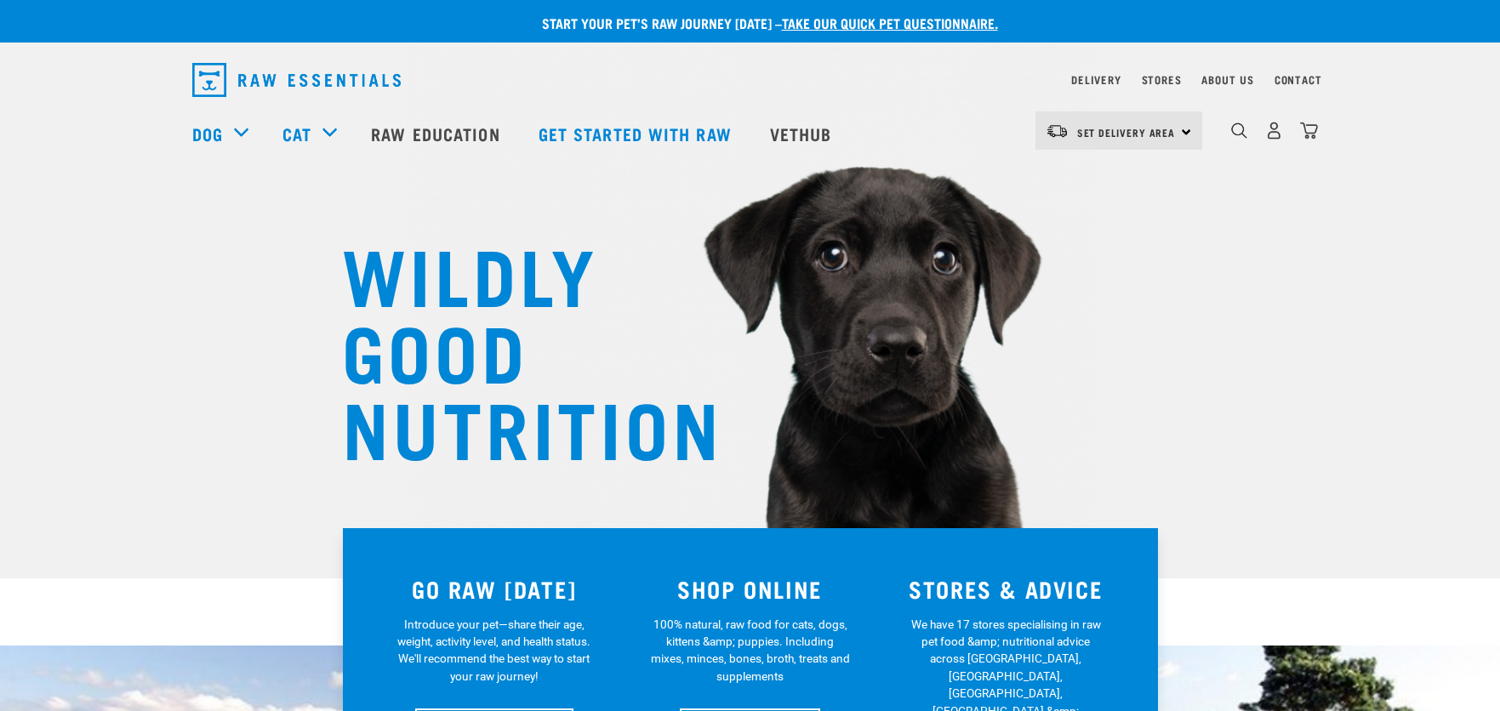  Describe the element at coordinates (437, 134) in the screenshot. I see `a: Raw Education` at that location.